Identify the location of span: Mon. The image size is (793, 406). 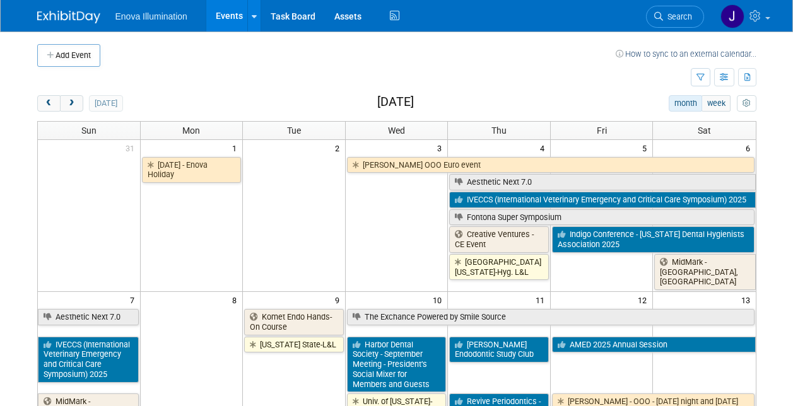
(191, 131).